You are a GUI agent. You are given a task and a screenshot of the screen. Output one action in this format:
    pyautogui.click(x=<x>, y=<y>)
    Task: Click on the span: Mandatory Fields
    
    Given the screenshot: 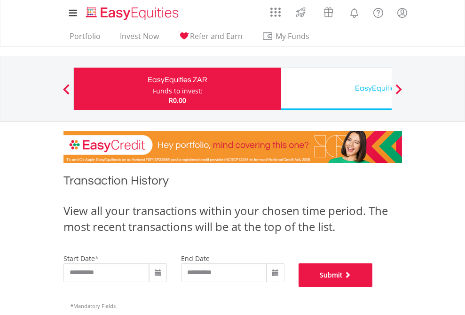 What is the action you would take?
    pyautogui.click(x=93, y=306)
    